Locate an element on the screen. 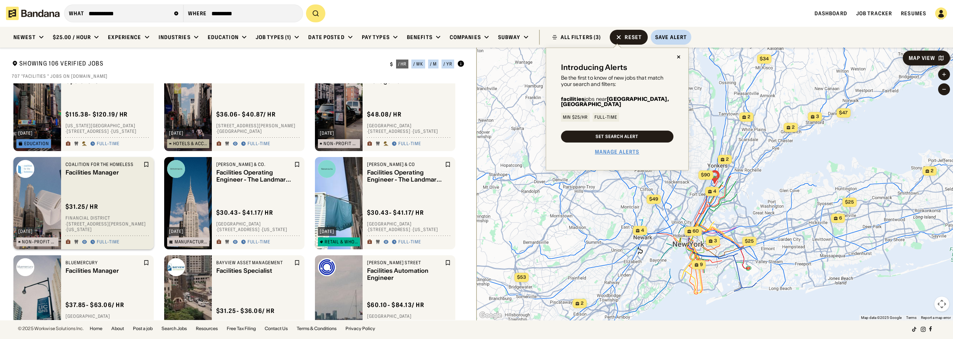  div: © 2025 Workwise Solutions Inc. is located at coordinates (51, 329).